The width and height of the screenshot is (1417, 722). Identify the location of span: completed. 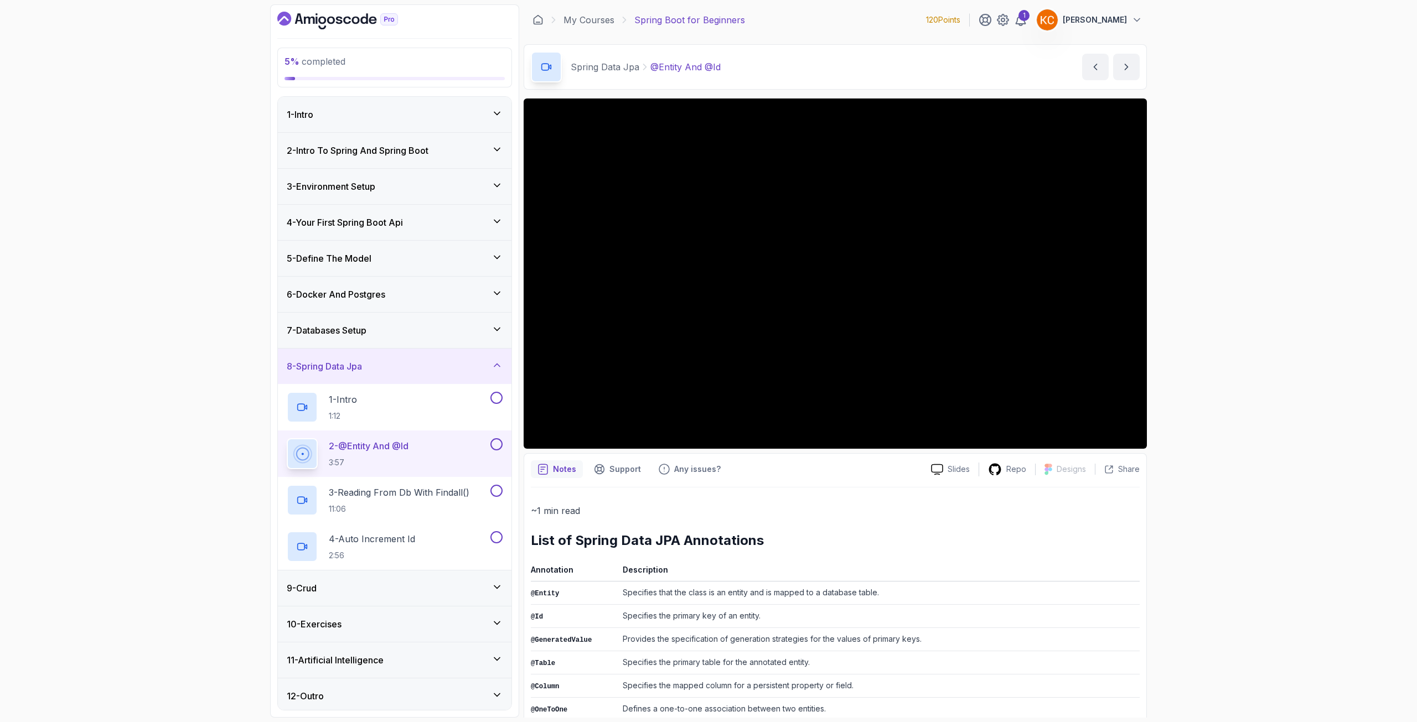
(315, 61).